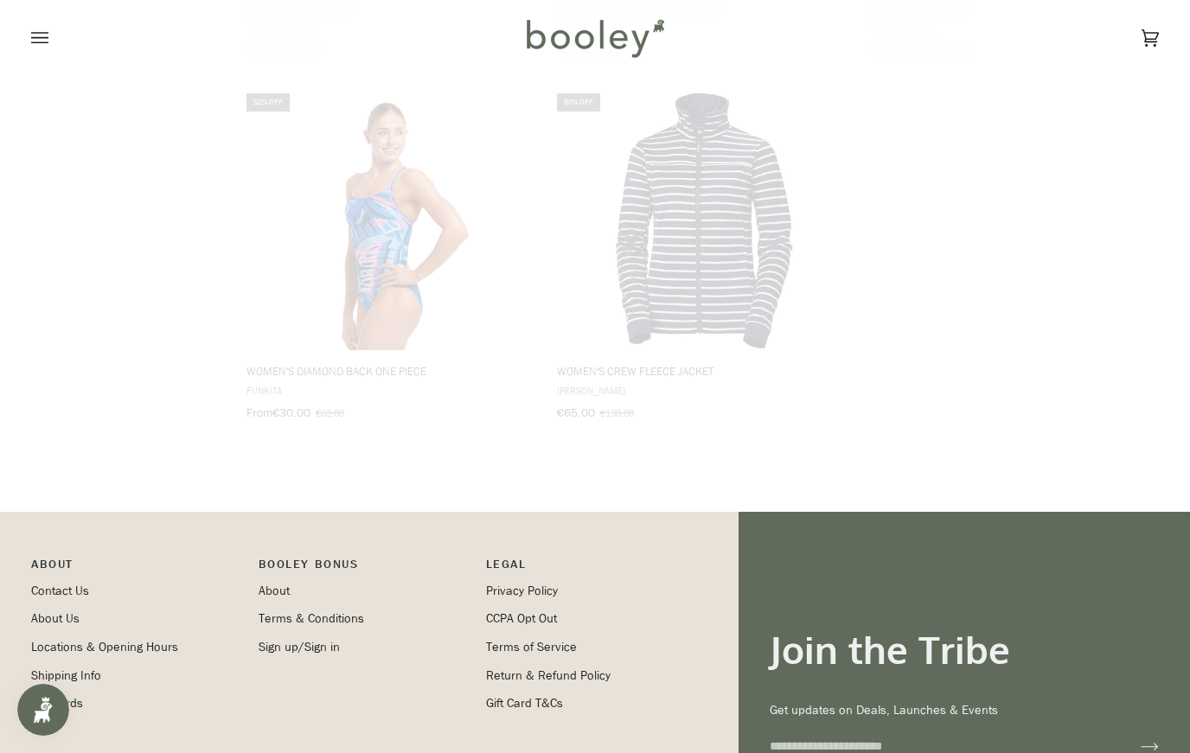 The height and width of the screenshot is (753, 1190). What do you see at coordinates (548, 676) in the screenshot?
I see `a: Return & Refund Policy` at bounding box center [548, 676].